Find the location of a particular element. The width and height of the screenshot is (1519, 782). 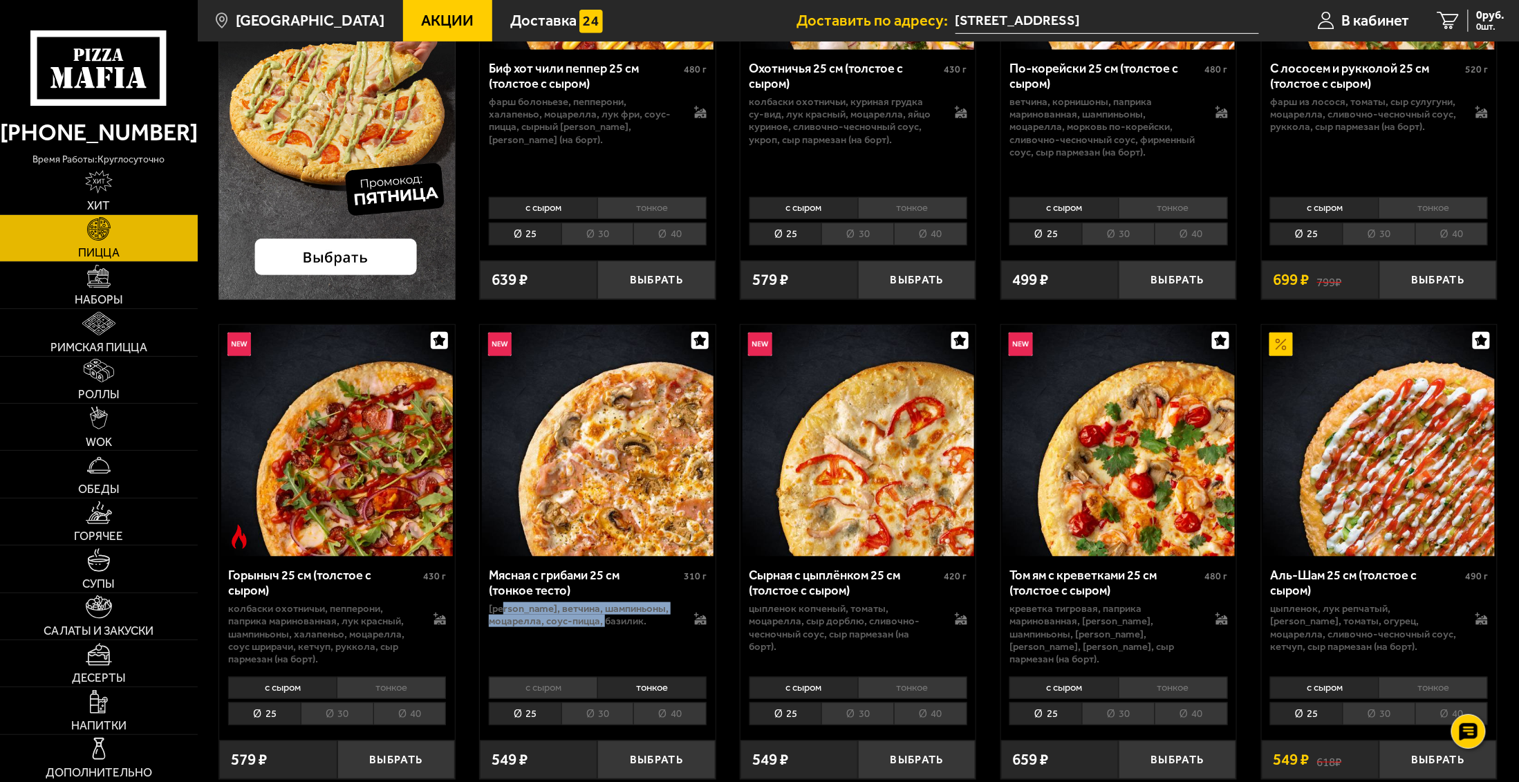

span: Напитки is located at coordinates (99, 725).